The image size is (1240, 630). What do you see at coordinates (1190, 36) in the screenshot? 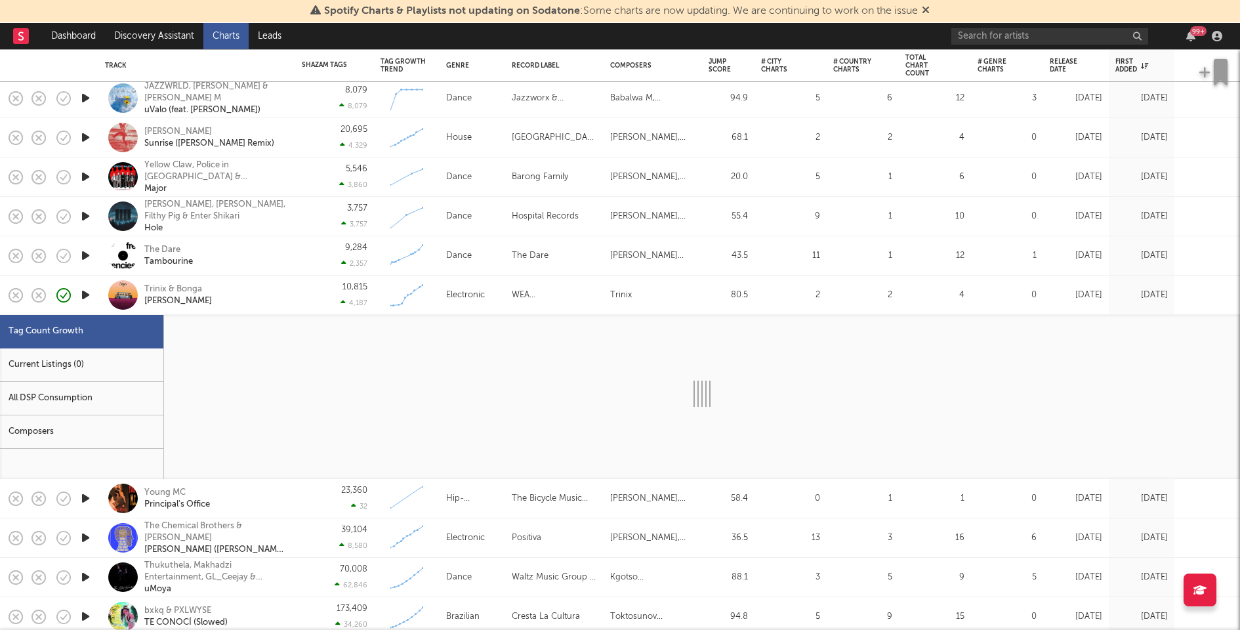
I see `button: 99+` at bounding box center [1190, 36].